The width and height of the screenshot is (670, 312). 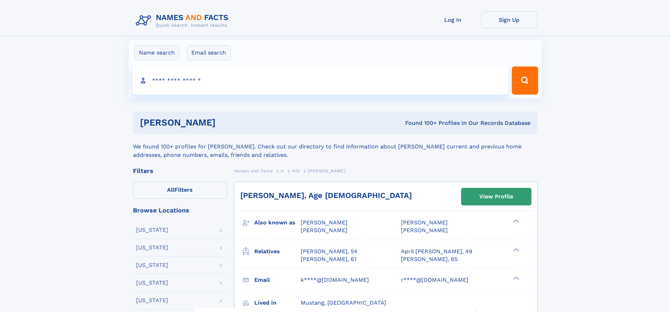 What do you see at coordinates (184, 21) in the screenshot?
I see `img: Logo Names and Facts` at bounding box center [184, 21].